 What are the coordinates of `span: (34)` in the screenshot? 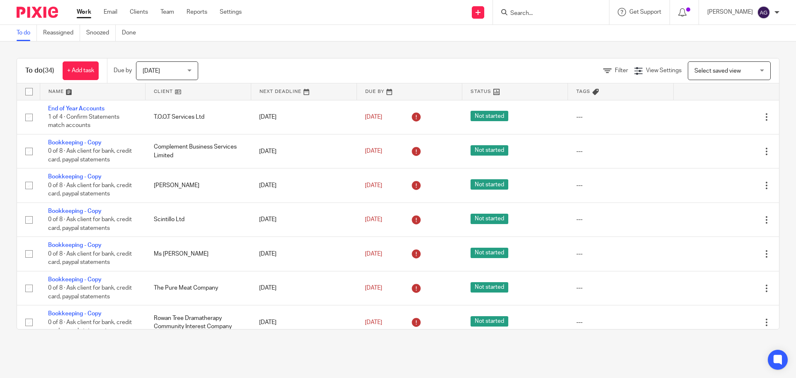 It's located at (49, 70).